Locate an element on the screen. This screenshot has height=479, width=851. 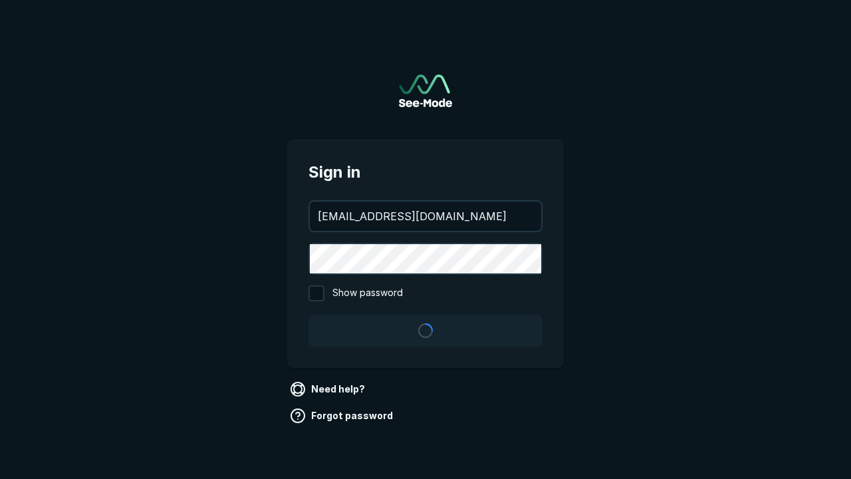
input: your@email.com is located at coordinates (425, 216).